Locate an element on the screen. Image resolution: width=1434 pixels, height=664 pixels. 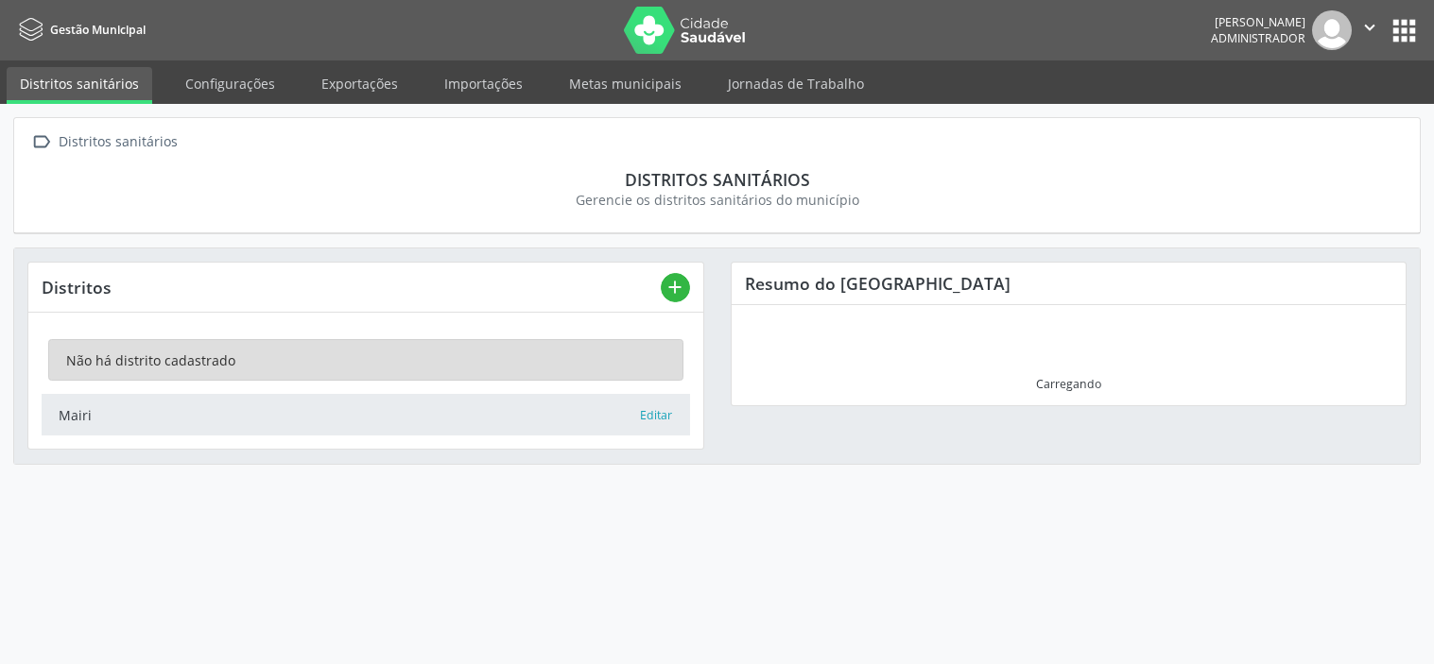
button: apps is located at coordinates (1404, 30).